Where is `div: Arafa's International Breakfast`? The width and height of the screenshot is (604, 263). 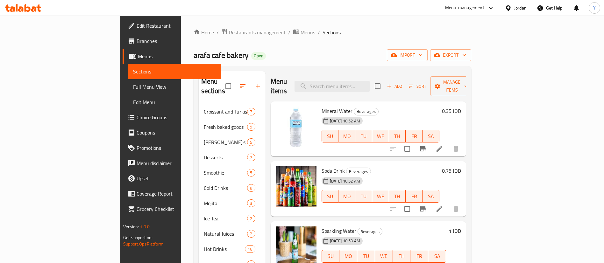
div: Arafa's International Breakfast is located at coordinates (225, 142).